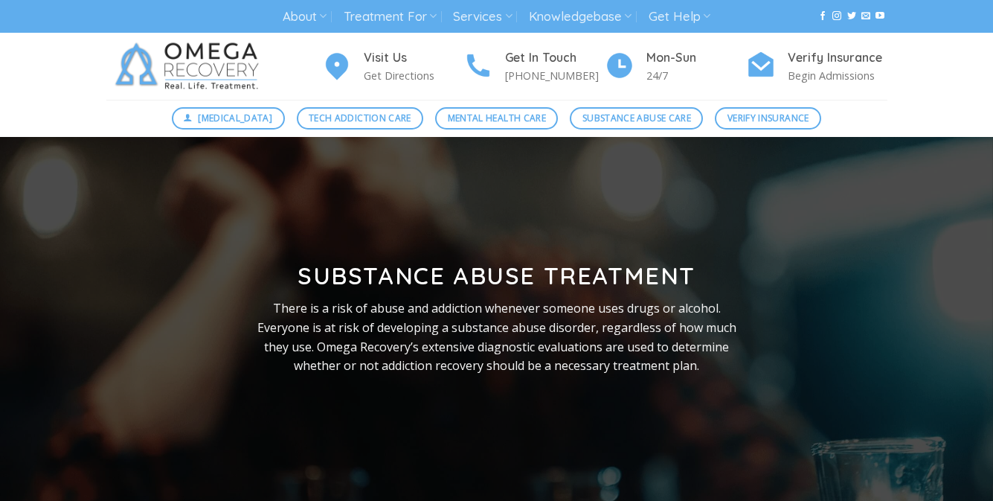 Image resolution: width=993 pixels, height=501 pixels. Describe the element at coordinates (769, 118) in the screenshot. I see `span: Verify Insurance` at that location.